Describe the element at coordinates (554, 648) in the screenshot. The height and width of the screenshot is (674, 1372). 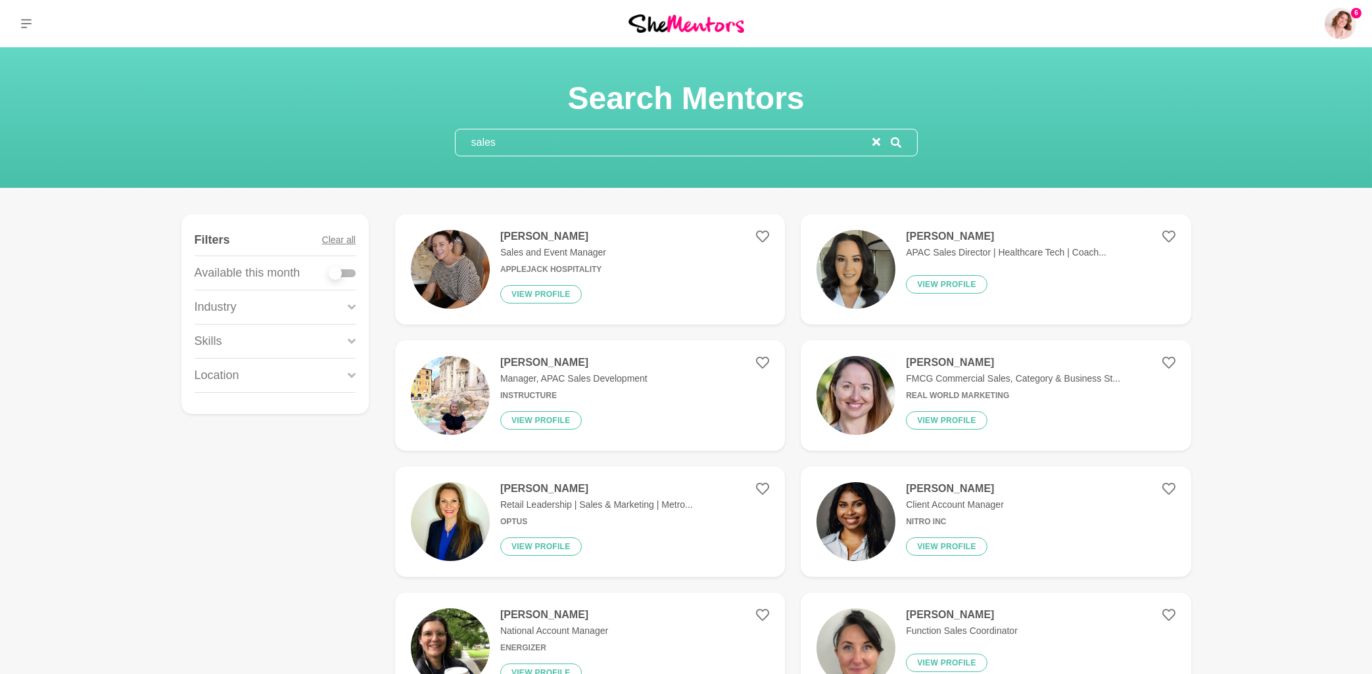
I see `h6: Energizer` at that location.